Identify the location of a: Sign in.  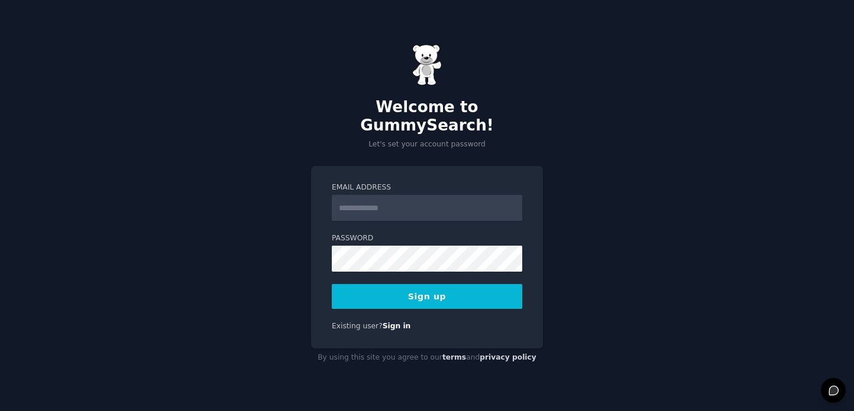
(397, 326).